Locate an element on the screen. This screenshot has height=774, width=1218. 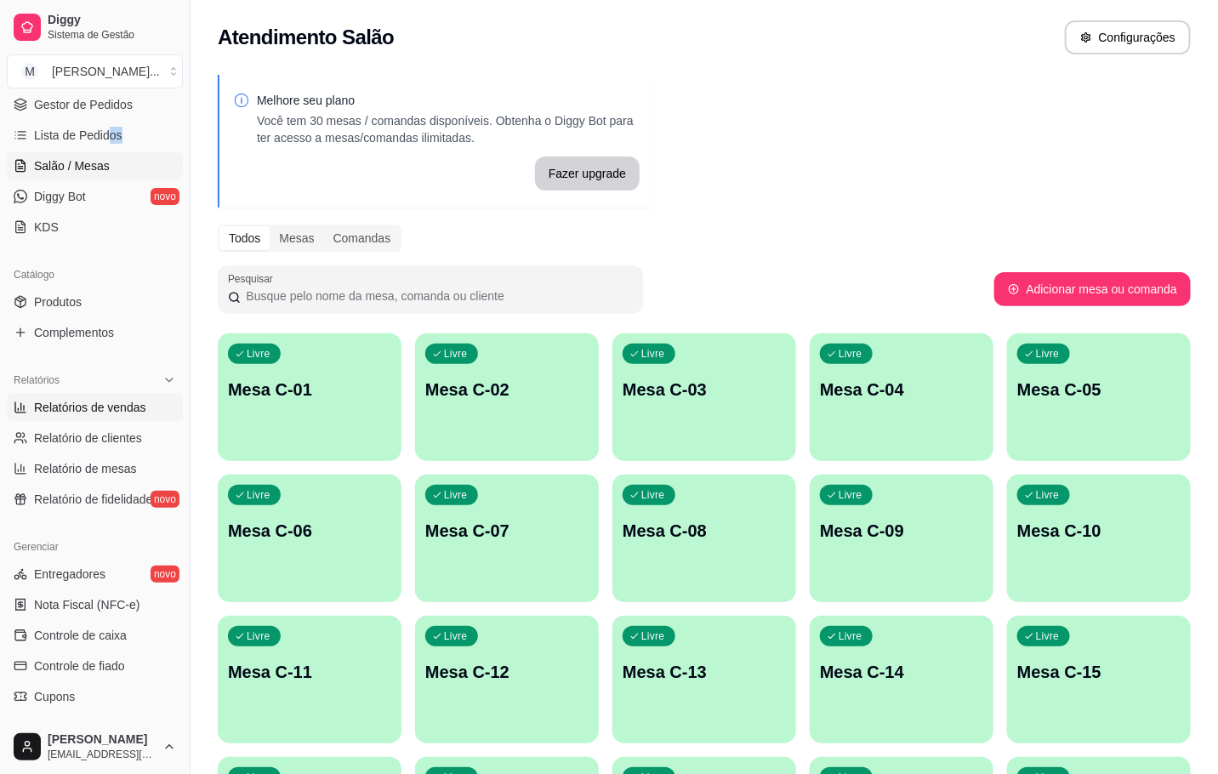
span: Produtos is located at coordinates (58, 302).